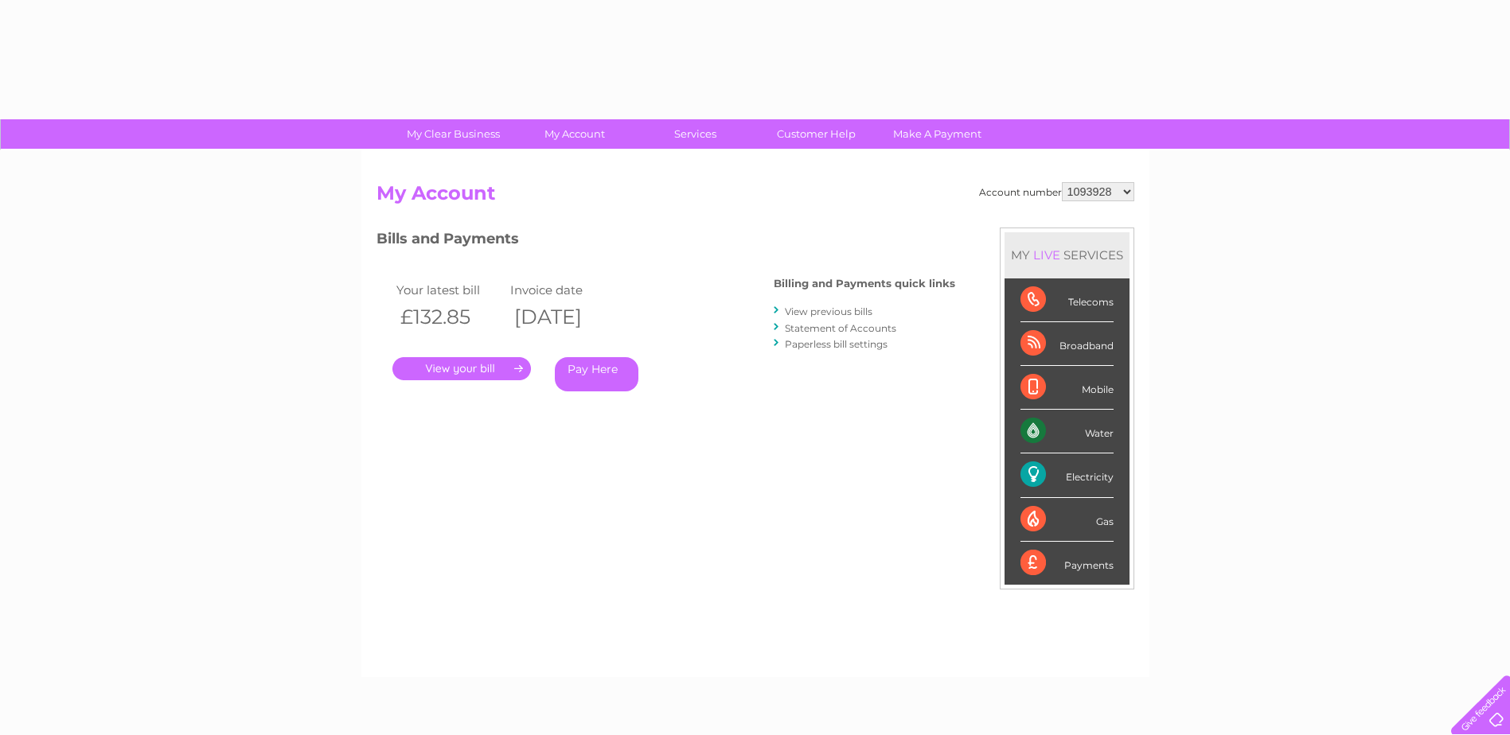  I want to click on div: Mobile, so click(1067, 388).